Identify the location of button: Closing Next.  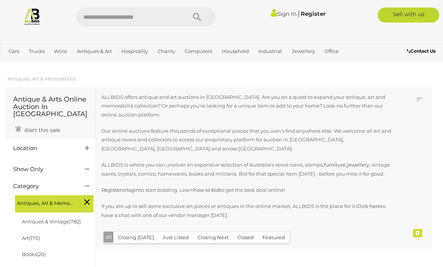
(213, 237).